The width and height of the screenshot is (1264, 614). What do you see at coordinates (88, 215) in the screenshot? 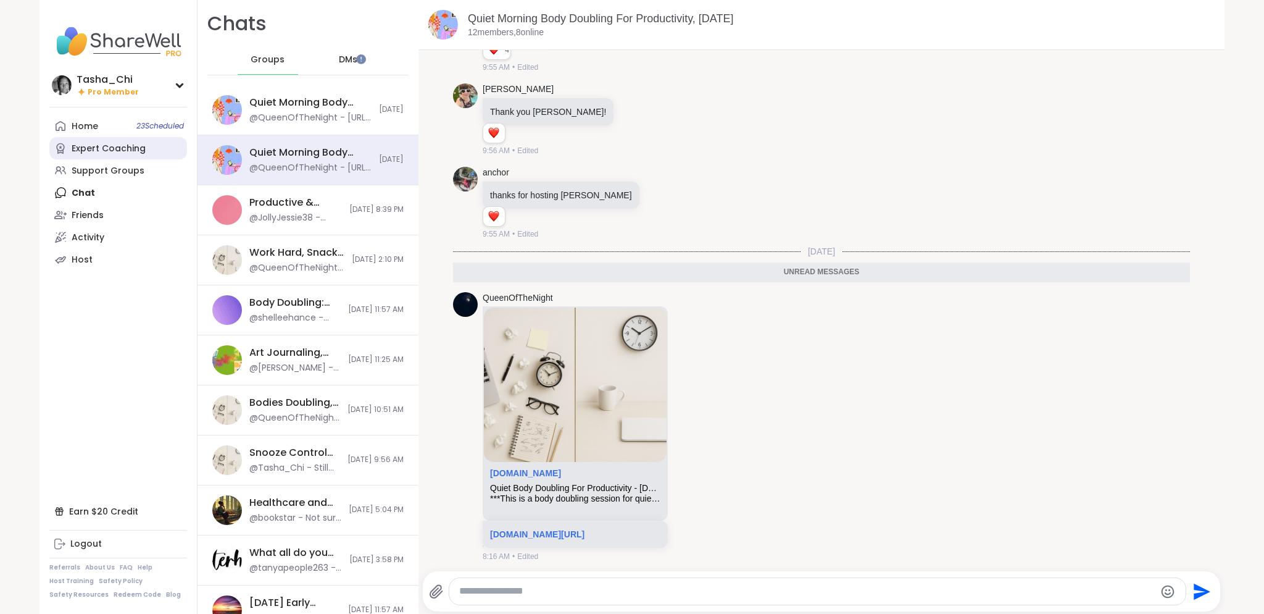
I see `div: Friends` at bounding box center [88, 215].